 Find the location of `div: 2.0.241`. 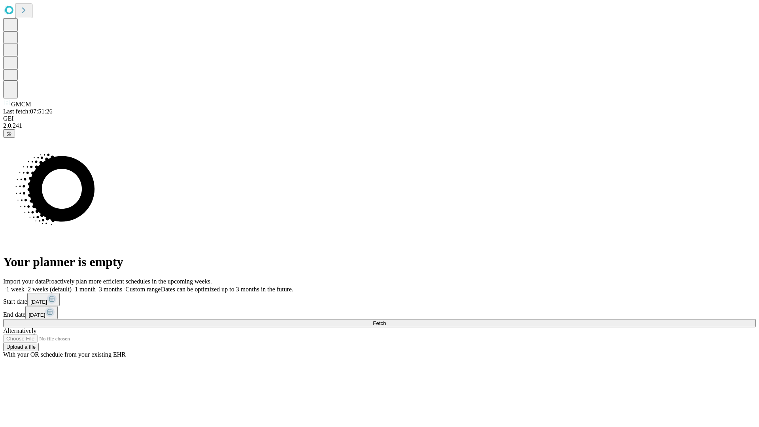

div: 2.0.241 is located at coordinates (379, 126).